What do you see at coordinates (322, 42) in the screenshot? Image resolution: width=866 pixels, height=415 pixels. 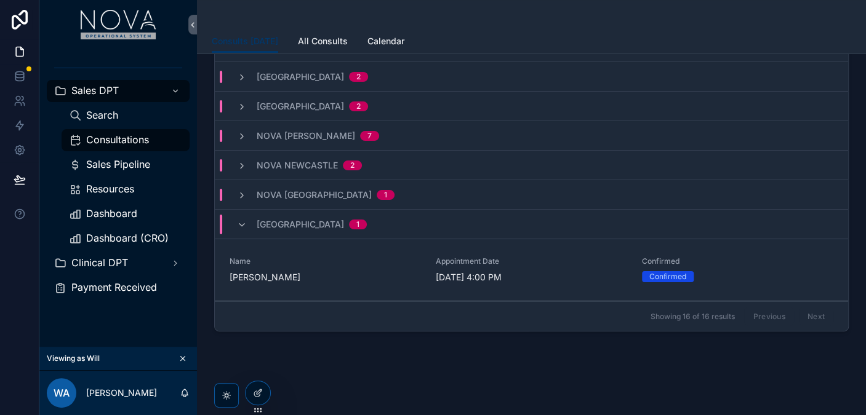 I see `a: All Consults` at bounding box center [322, 42].